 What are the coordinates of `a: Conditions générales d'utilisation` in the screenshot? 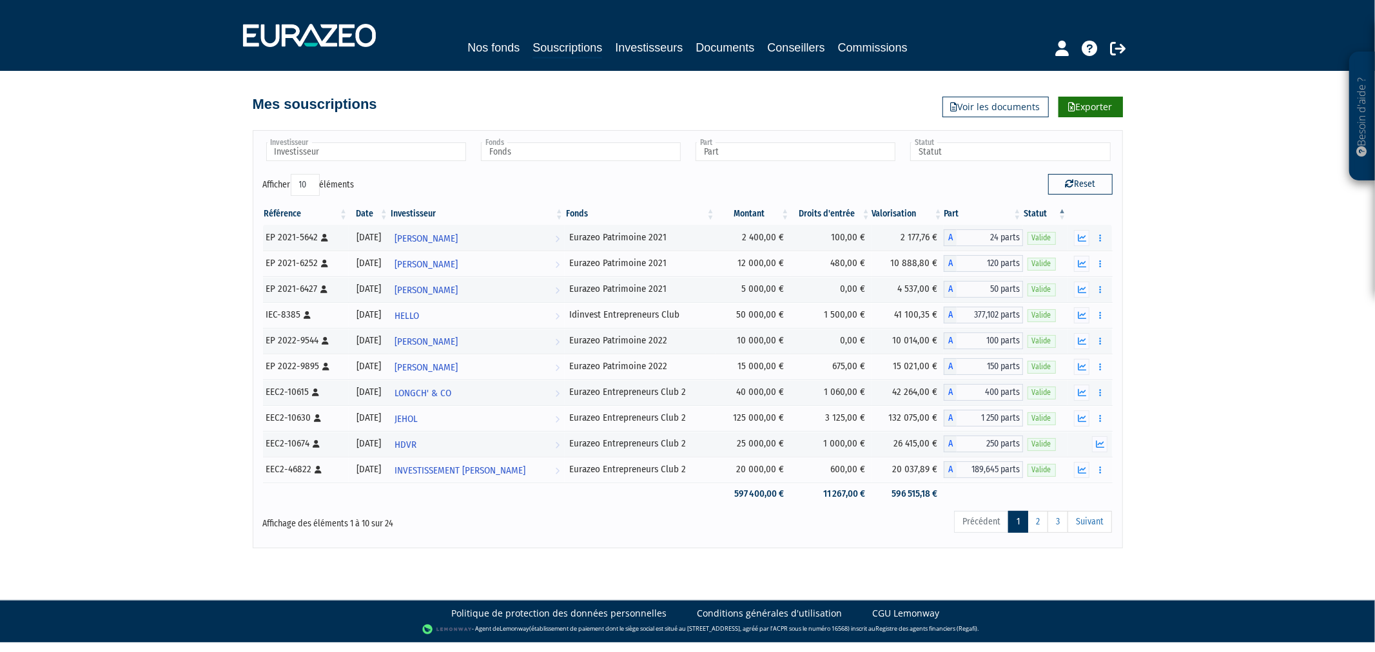 It's located at (770, 614).